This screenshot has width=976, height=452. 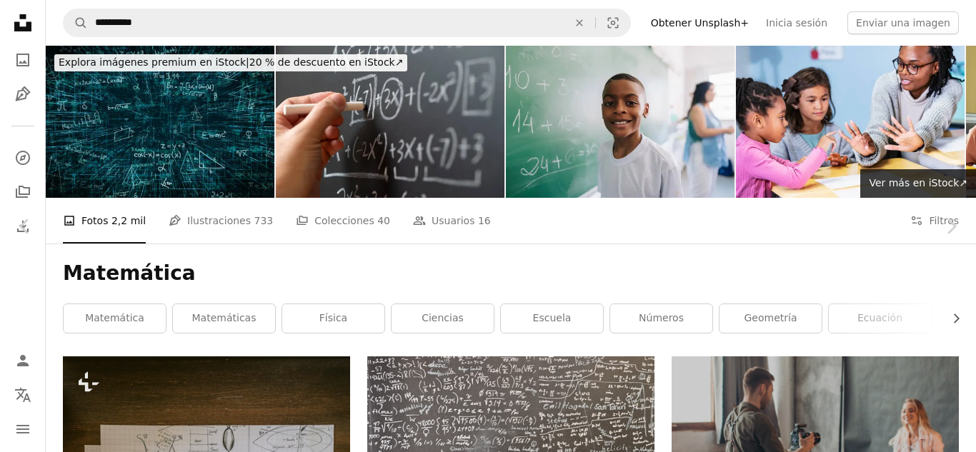 I want to click on img: Algebra mathematic formula written on chalkboard, so click(x=390, y=122).